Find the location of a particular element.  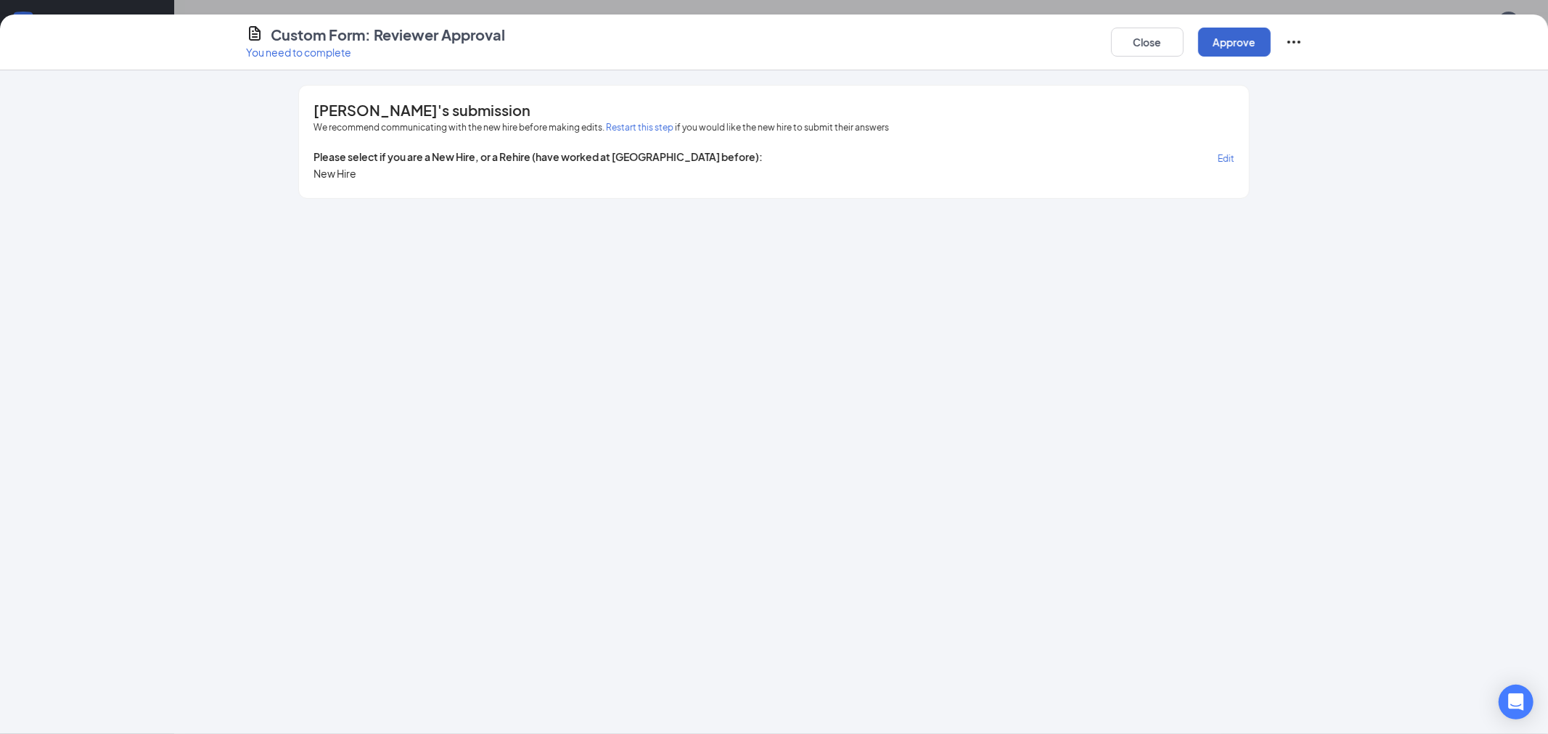

button: Restart this step is located at coordinates (639, 128).